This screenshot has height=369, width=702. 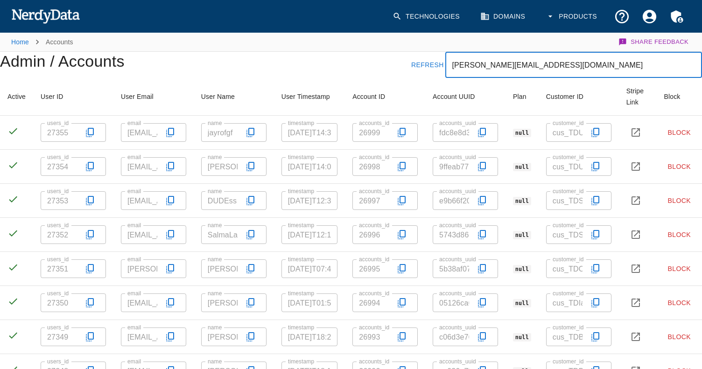 What do you see at coordinates (153, 97) in the screenshot?
I see `th: User Email` at bounding box center [153, 97].